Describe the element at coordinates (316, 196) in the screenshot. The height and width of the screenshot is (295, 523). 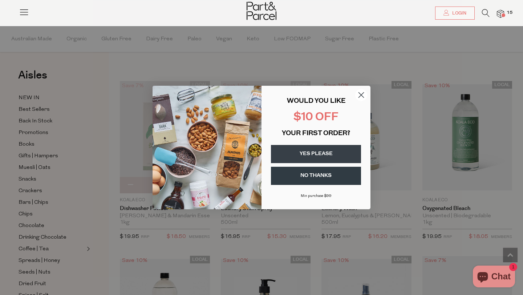
I see `span: Min purchase $99` at that location.